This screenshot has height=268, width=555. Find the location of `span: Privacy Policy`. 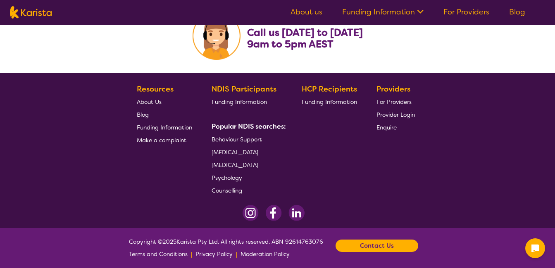

span: Privacy Policy is located at coordinates (214, 254).